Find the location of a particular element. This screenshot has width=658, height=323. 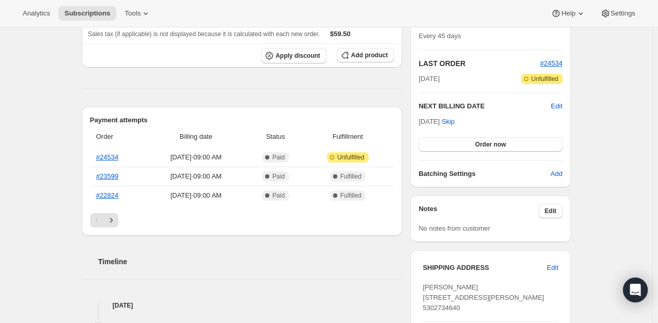

span: #24534 is located at coordinates (551, 63).